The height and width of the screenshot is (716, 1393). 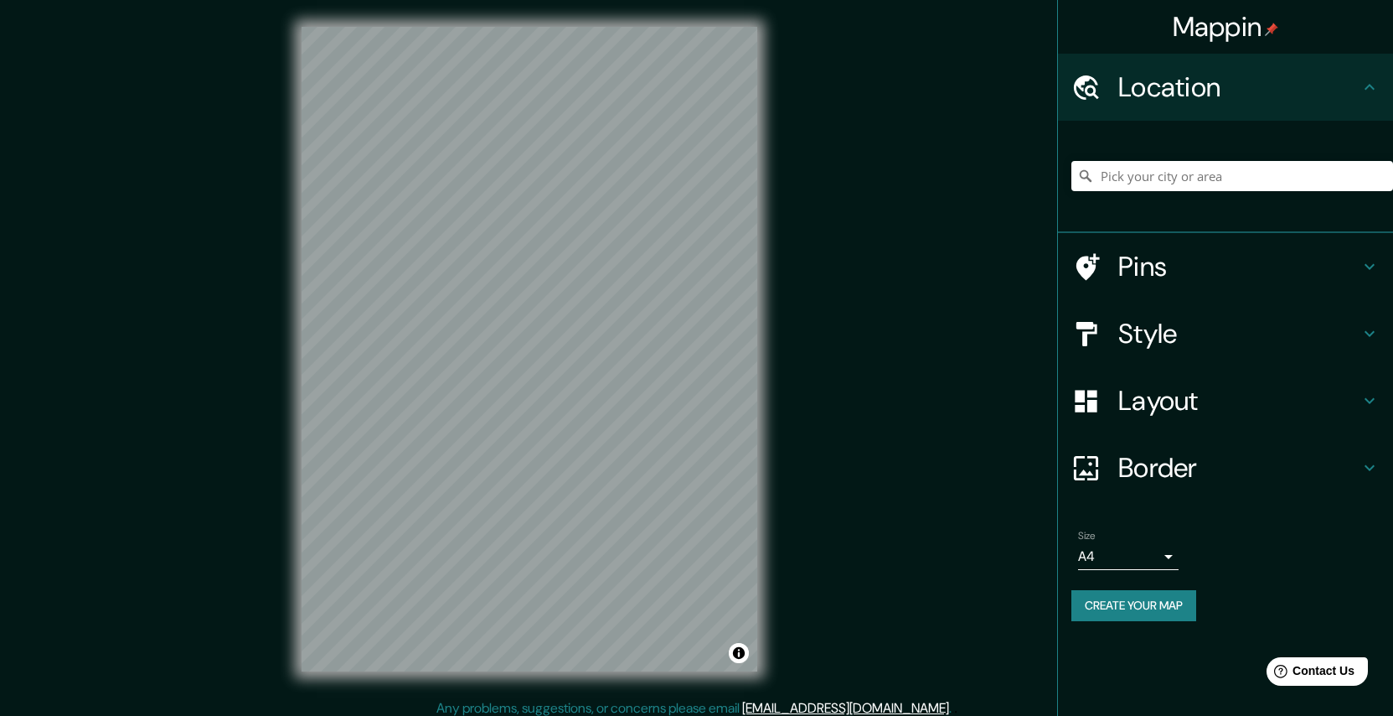 What do you see at coordinates (1239, 87) in the screenshot?
I see `h4: Location` at bounding box center [1239, 87].